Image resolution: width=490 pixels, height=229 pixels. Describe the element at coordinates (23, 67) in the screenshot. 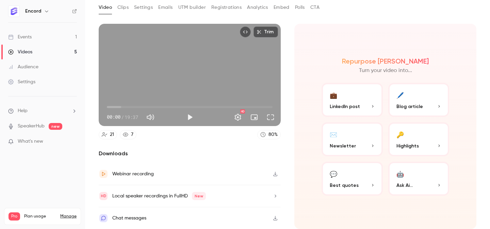

I see `div: Audience` at that location.